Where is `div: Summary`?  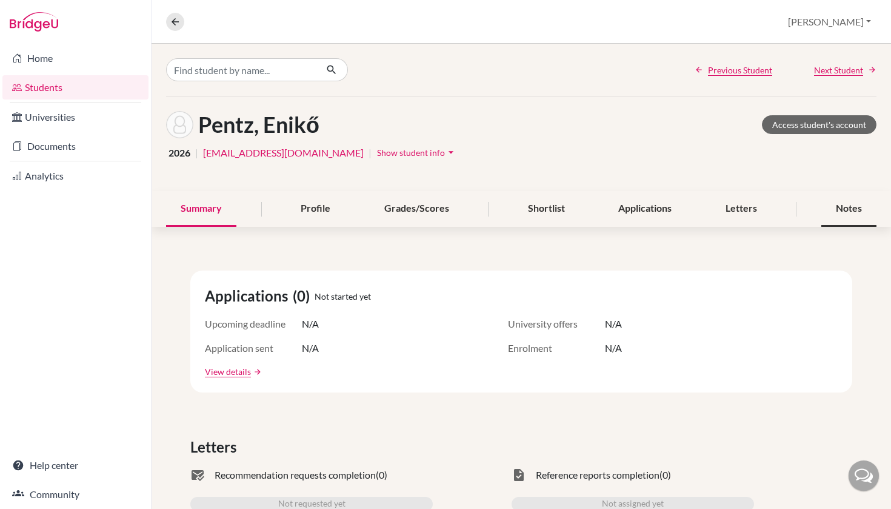 div: Summary is located at coordinates (201, 209).